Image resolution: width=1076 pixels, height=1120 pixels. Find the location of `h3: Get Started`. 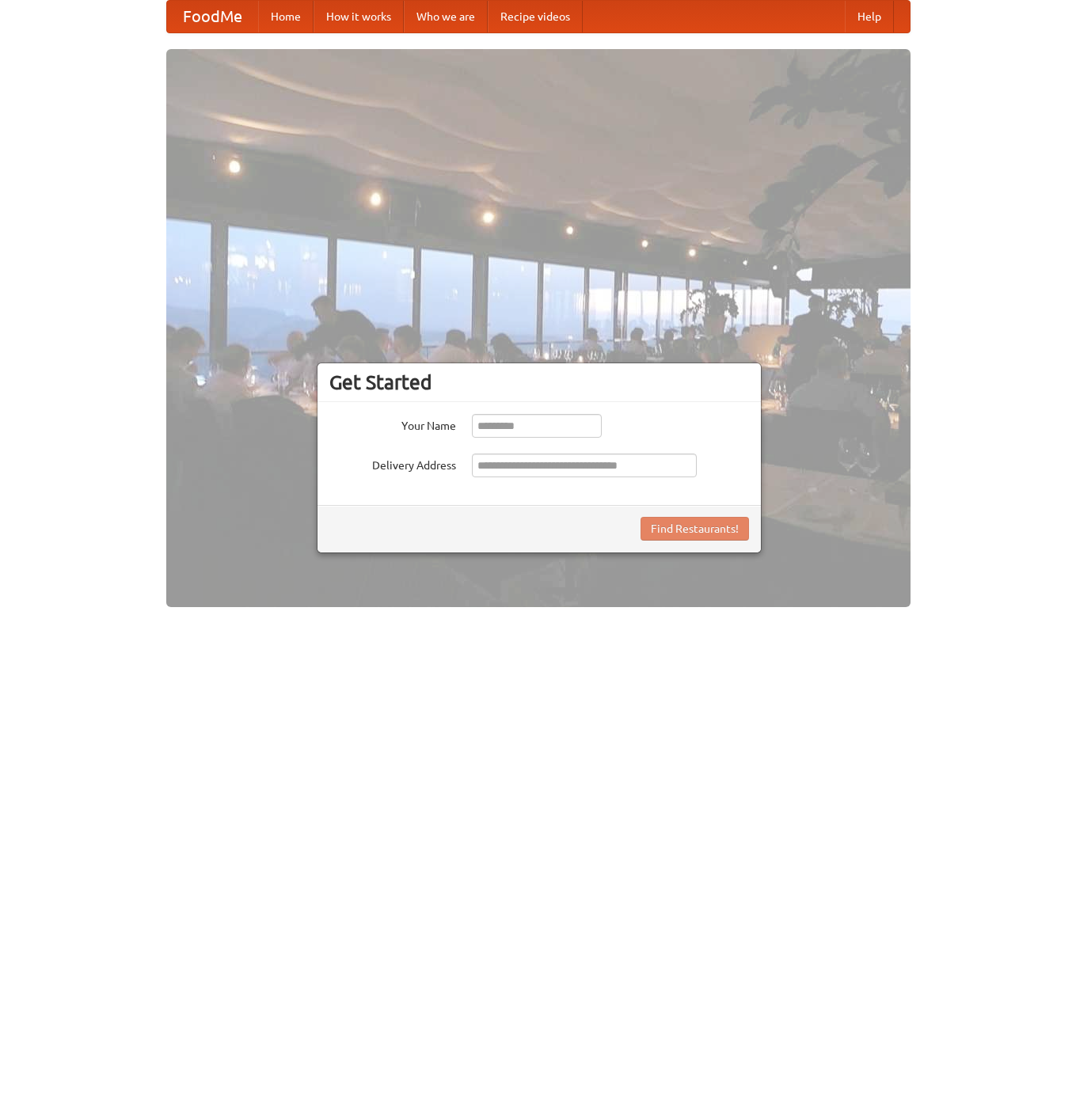

h3: Get Started is located at coordinates (539, 382).